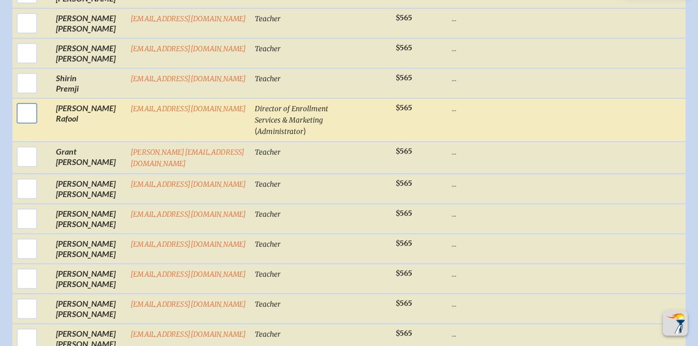 This screenshot has width=698, height=346. What do you see at coordinates (675, 324) in the screenshot?
I see `img: To the top` at bounding box center [675, 324].